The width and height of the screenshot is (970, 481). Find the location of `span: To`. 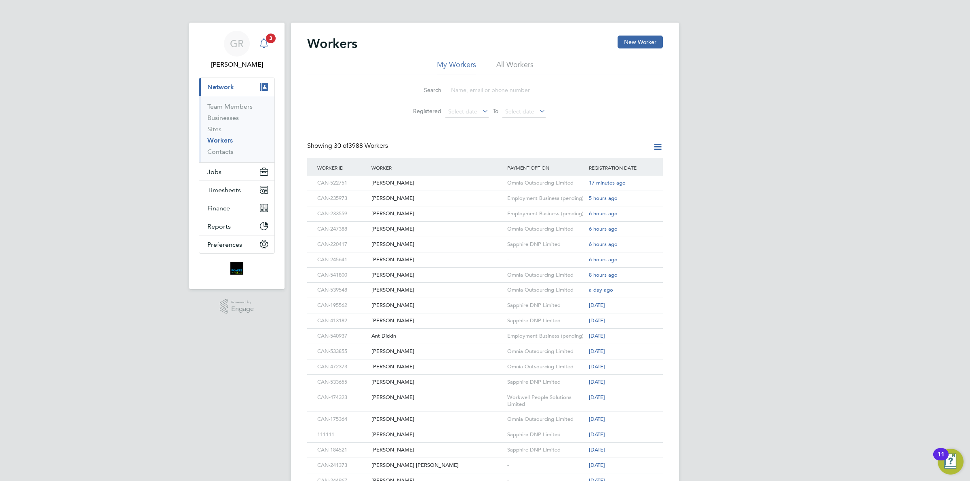

span: To is located at coordinates (495, 111).